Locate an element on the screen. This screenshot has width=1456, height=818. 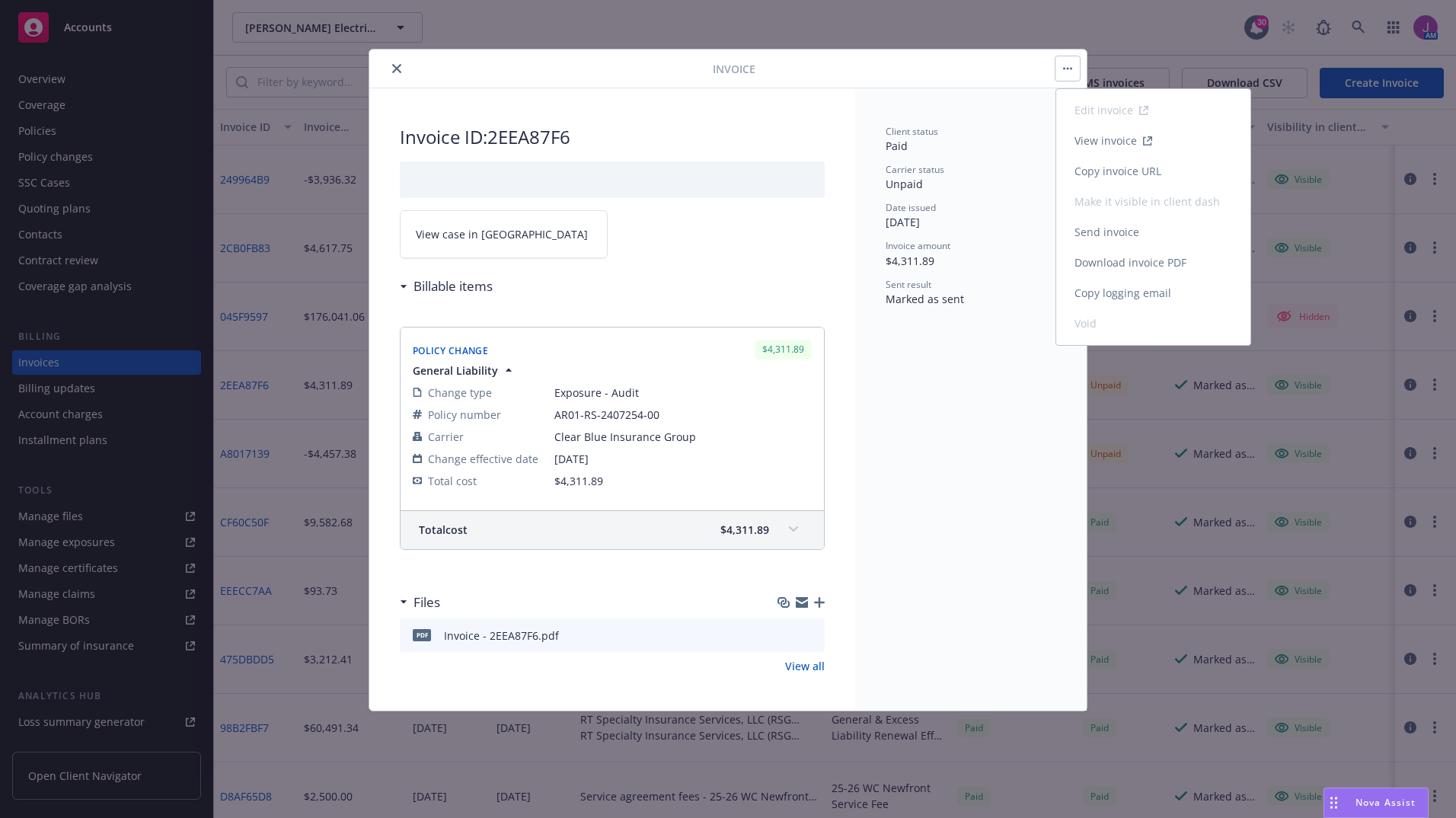
span: Client status is located at coordinates (911, 131).